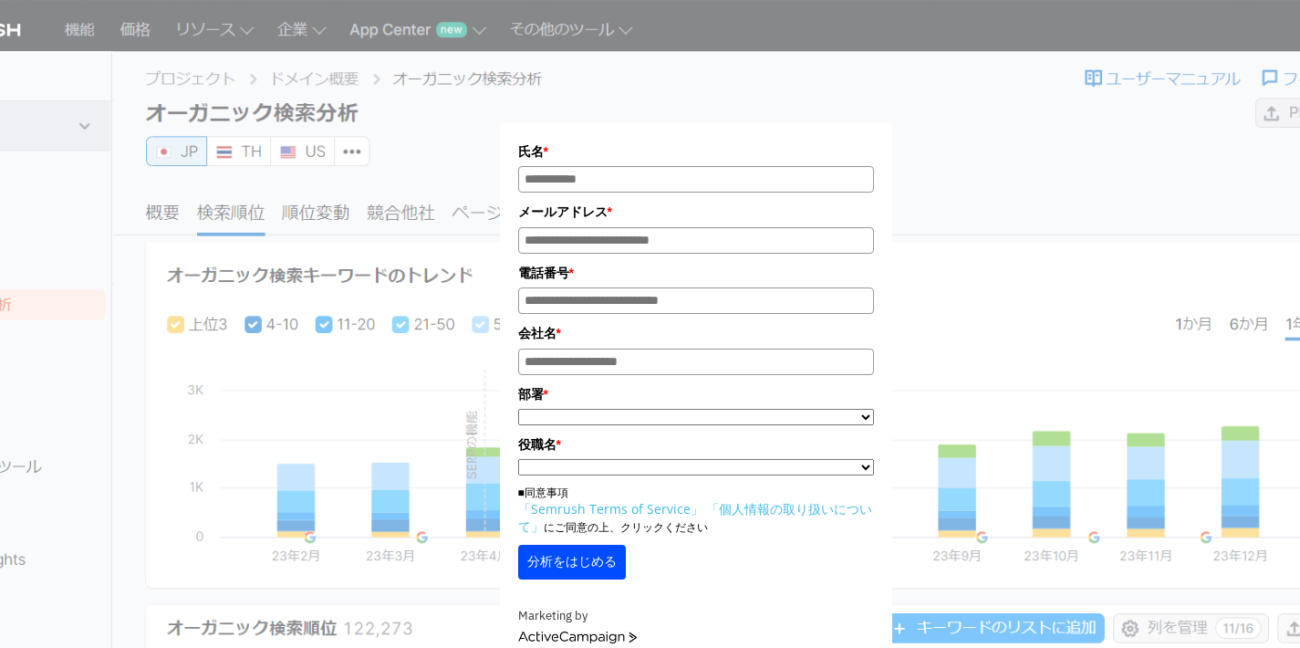 Image resolution: width=1300 pixels, height=648 pixels. I want to click on a: 「個人情報の取り扱いについて」, so click(695, 517).